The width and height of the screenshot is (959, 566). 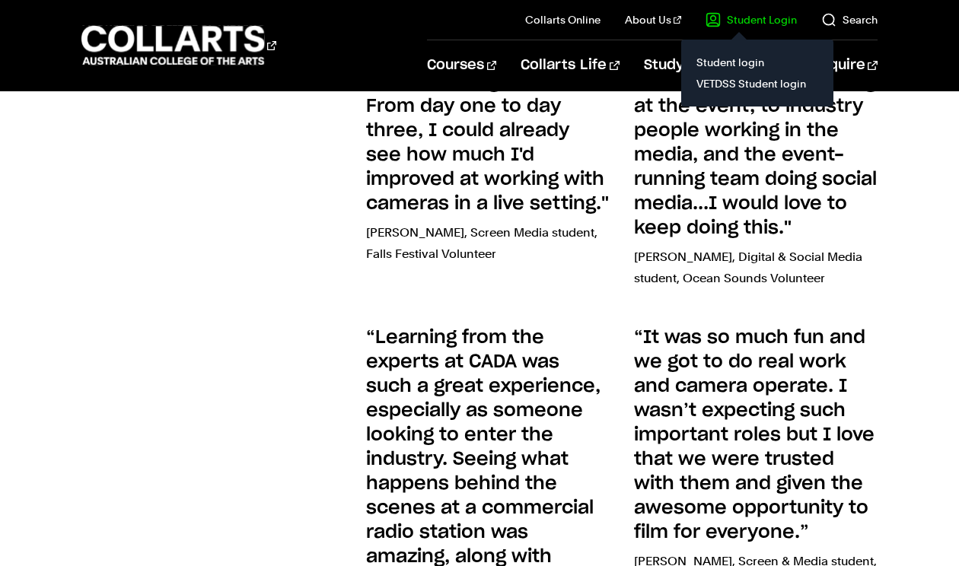 I want to click on a: Student Login, so click(x=751, y=20).